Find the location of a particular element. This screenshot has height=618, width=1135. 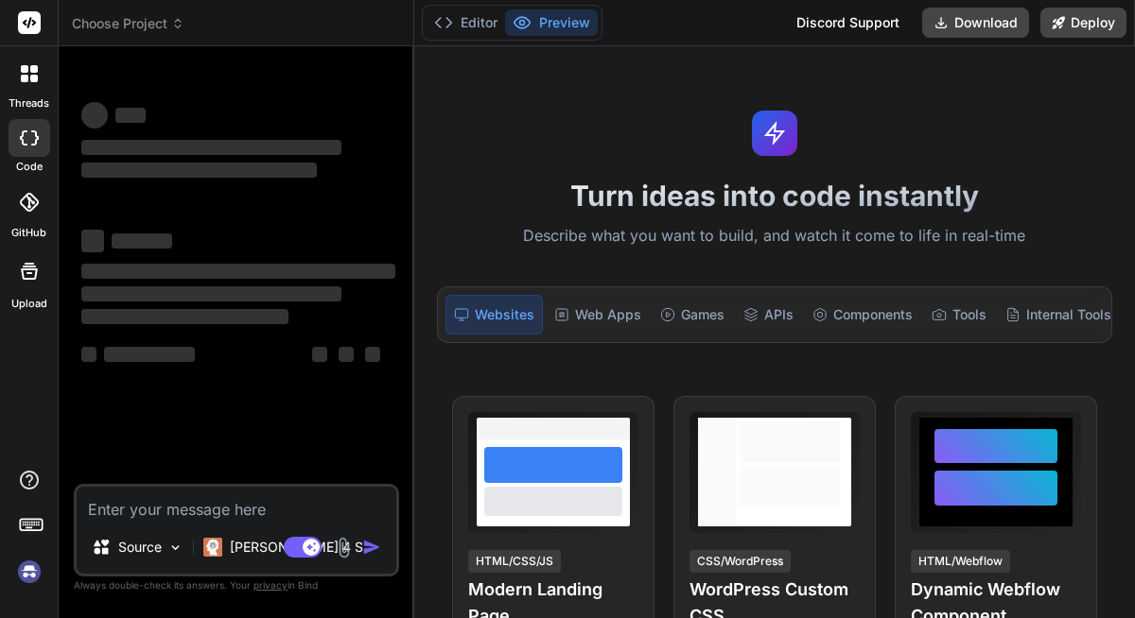

div: Games is located at coordinates (692, 315).